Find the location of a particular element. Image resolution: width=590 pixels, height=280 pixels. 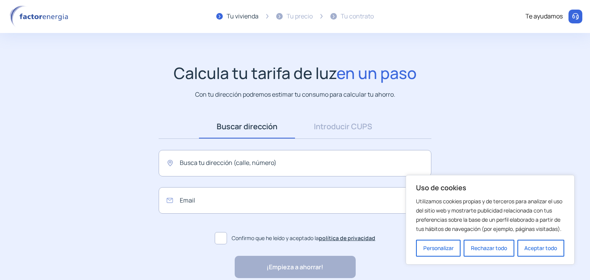

div: Tu vivienda is located at coordinates (242, 17).